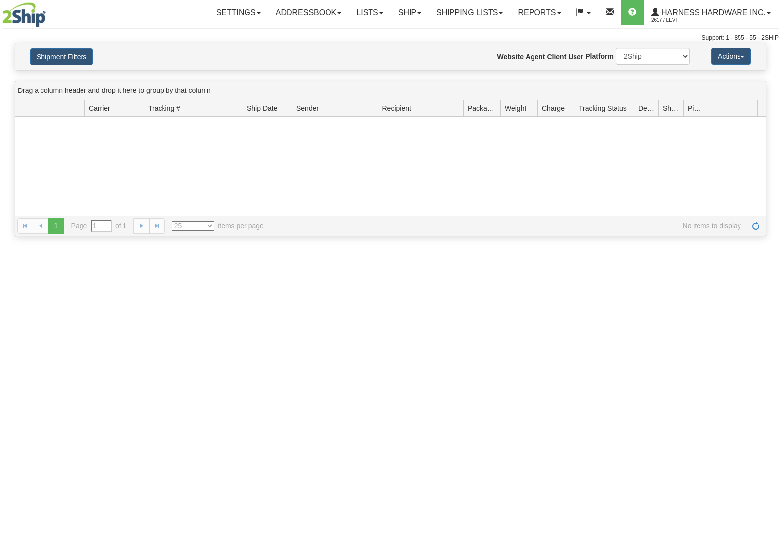 The image size is (781, 533). I want to click on span: Weight, so click(515, 108).